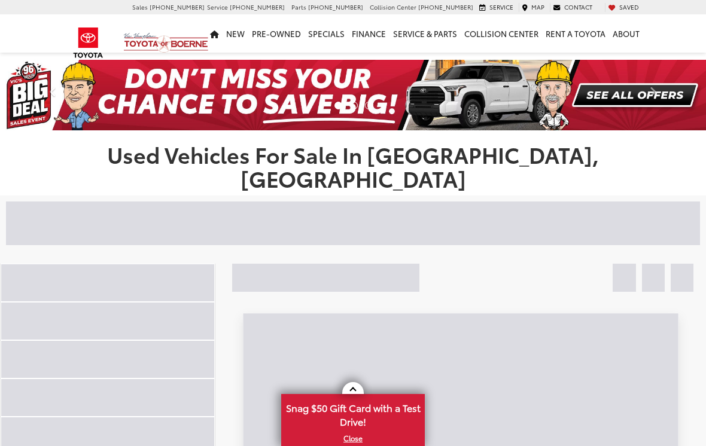 The image size is (706, 446). Describe the element at coordinates (368, 33) in the screenshot. I see `a: Finance` at that location.